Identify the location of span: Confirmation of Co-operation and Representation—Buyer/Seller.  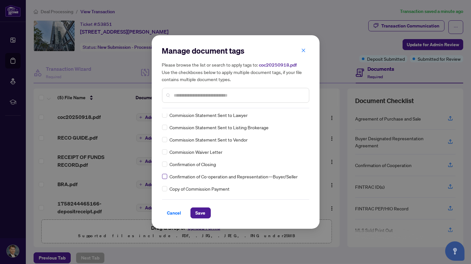
(234, 176).